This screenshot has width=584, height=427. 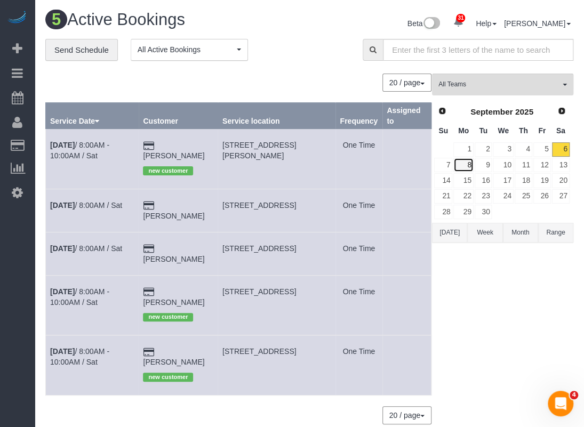 I want to click on span: 2025, so click(x=524, y=111).